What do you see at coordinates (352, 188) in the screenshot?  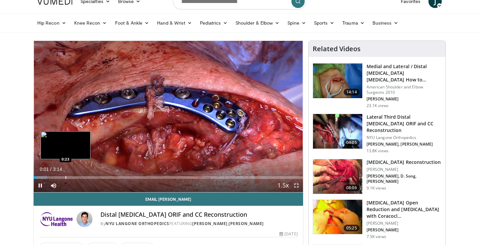 I see `span: 08:06` at bounding box center [352, 188].